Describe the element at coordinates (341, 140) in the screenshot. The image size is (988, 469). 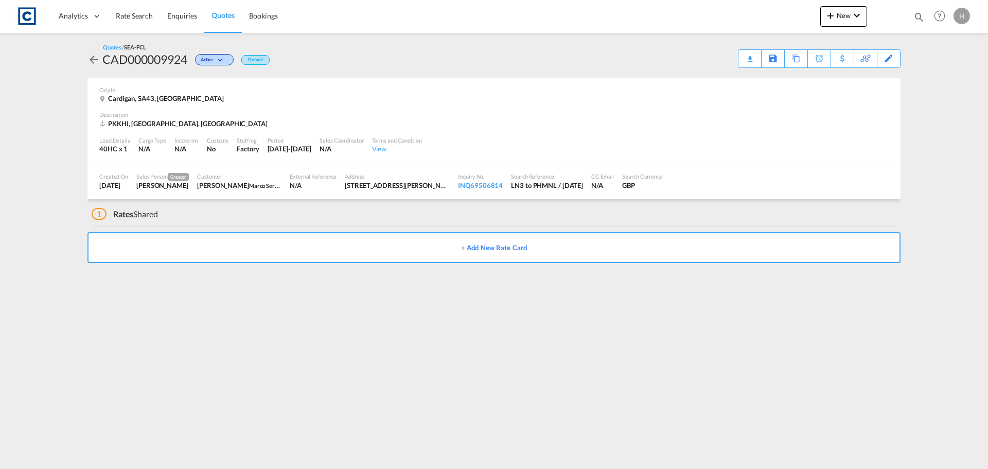
I see `div: Sales Coordinator` at that location.